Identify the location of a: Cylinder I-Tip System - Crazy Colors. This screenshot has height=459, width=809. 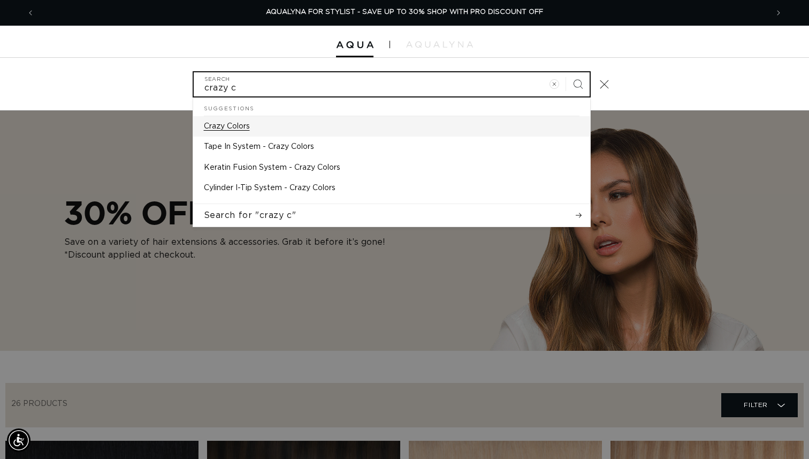
(392, 188).